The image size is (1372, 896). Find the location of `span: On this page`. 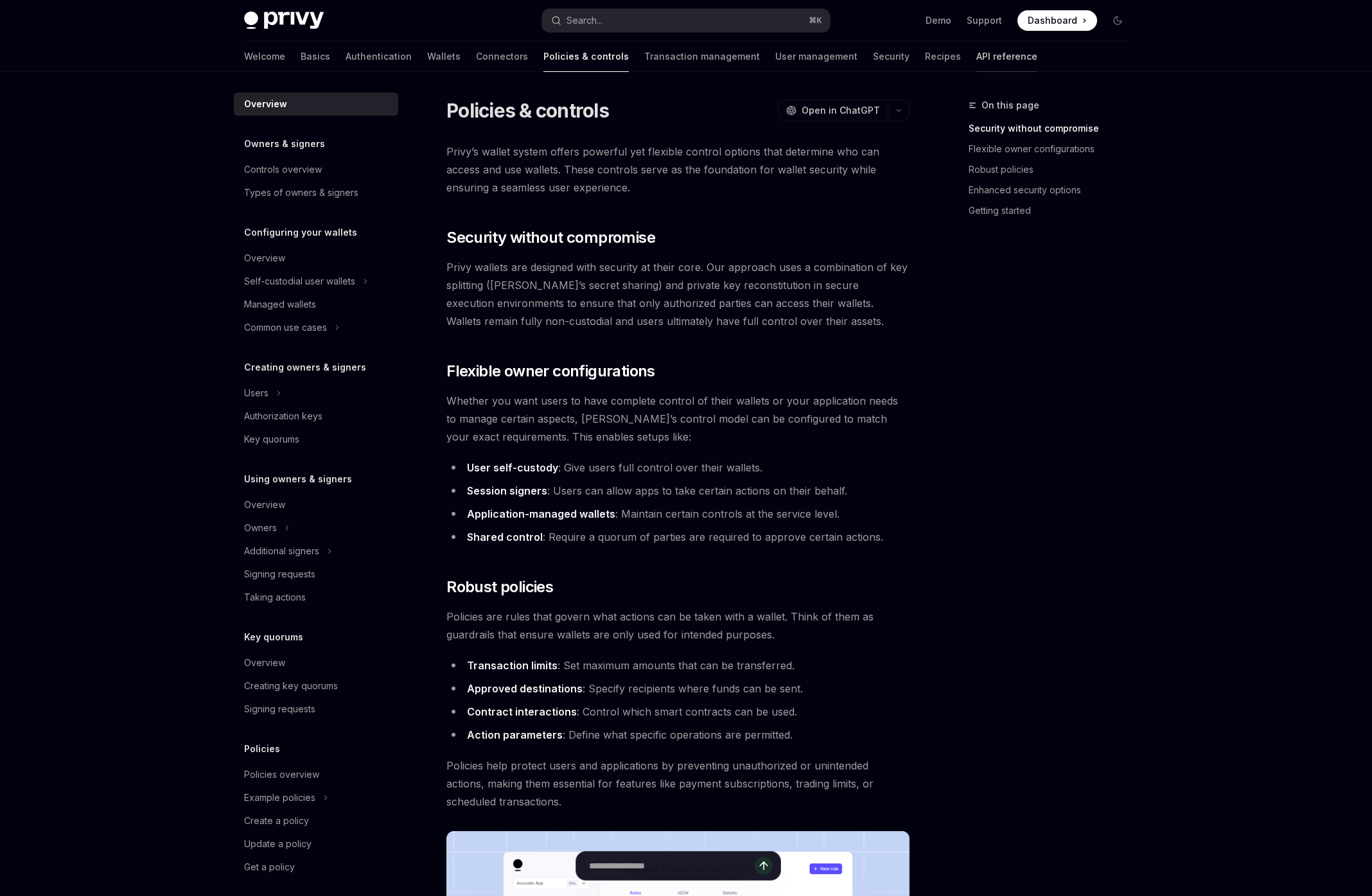

span: On this page is located at coordinates (1010, 105).